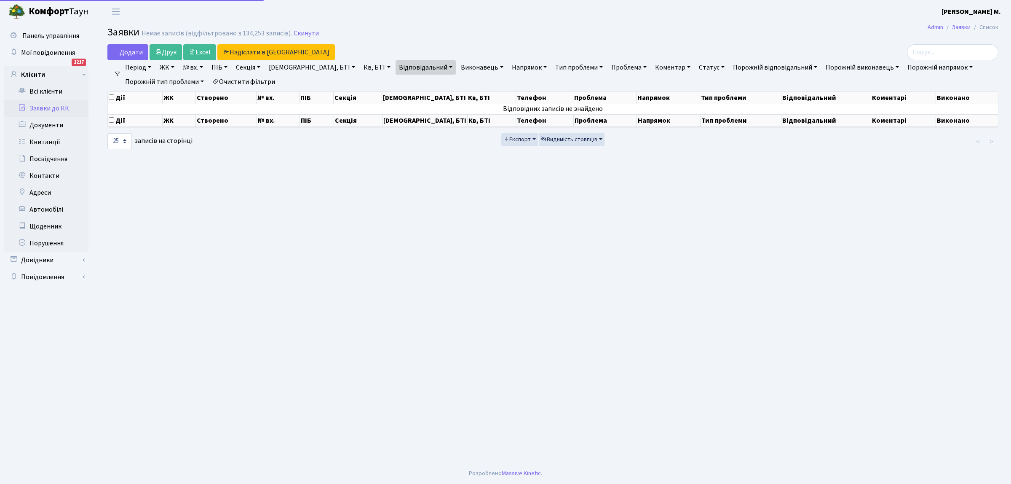 Image resolution: width=1011 pixels, height=484 pixels. What do you see at coordinates (128, 52) in the screenshot?
I see `span: Додати` at bounding box center [128, 52].